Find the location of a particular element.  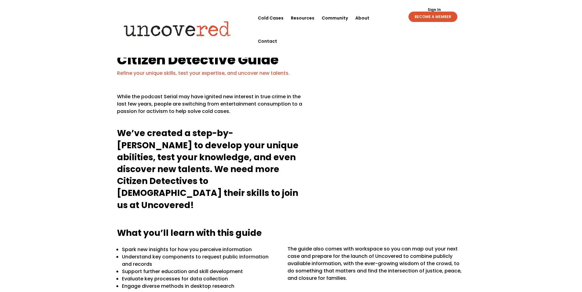

a: Resources is located at coordinates (302, 18).